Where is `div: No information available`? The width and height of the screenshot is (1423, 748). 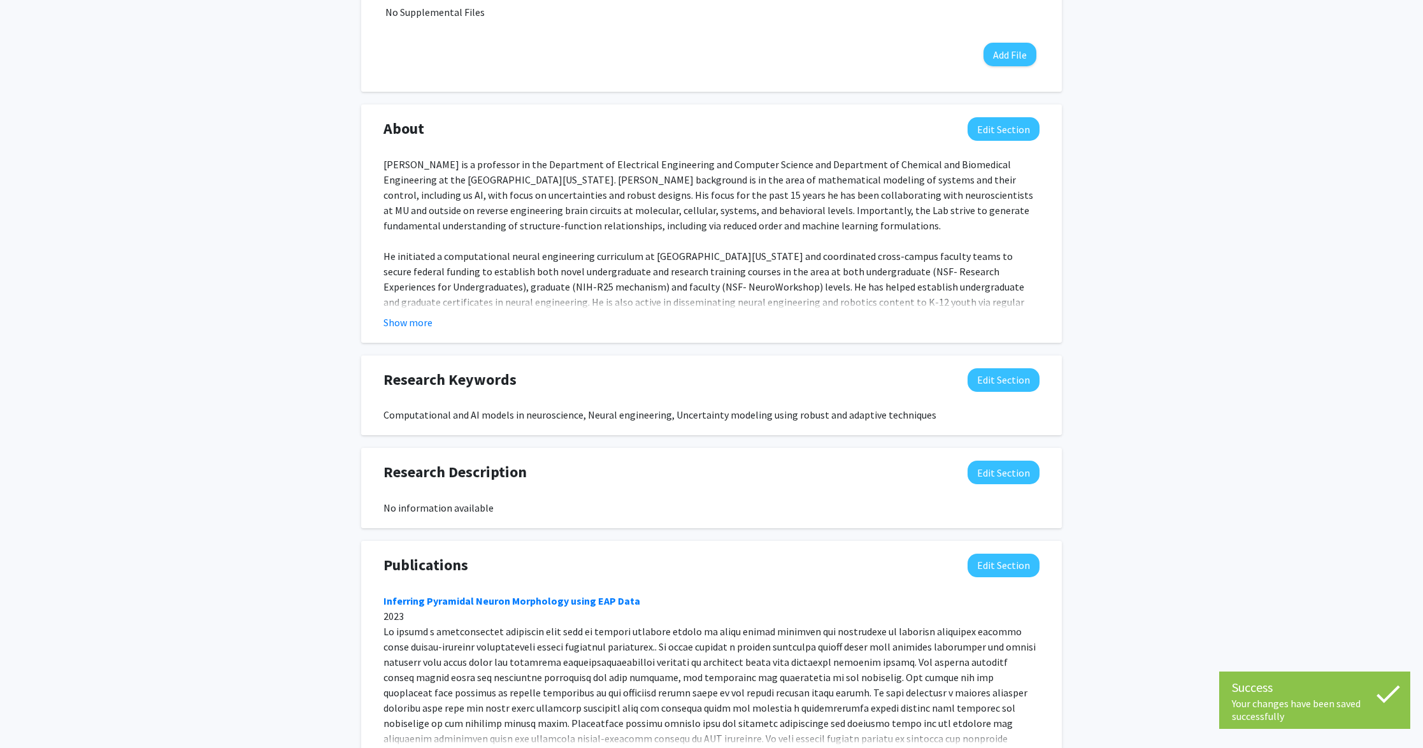 div: No information available is located at coordinates (711, 508).